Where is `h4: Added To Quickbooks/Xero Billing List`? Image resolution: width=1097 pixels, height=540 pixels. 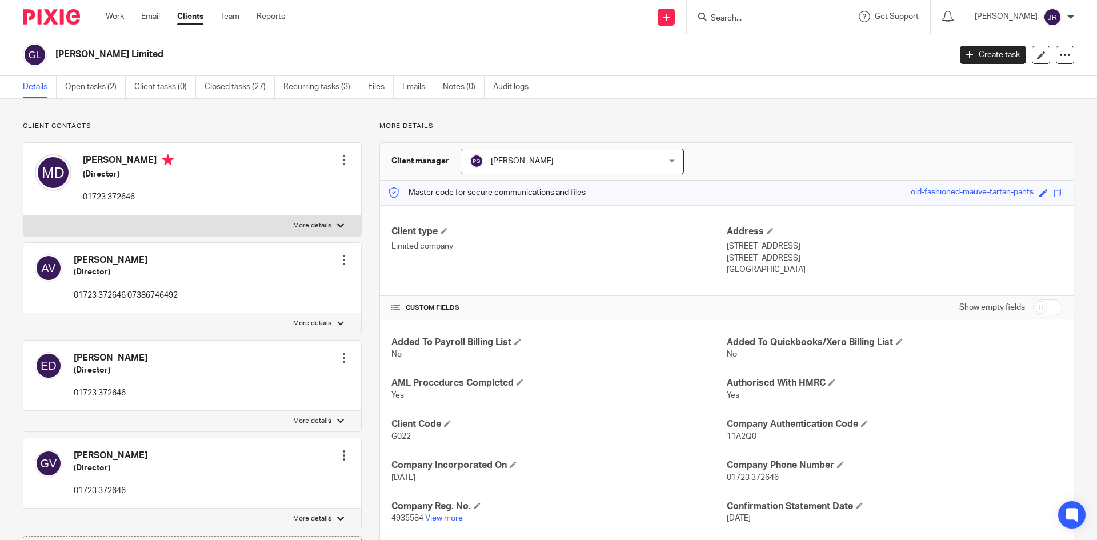
h4: Added To Quickbooks/Xero Billing List is located at coordinates (894, 342).